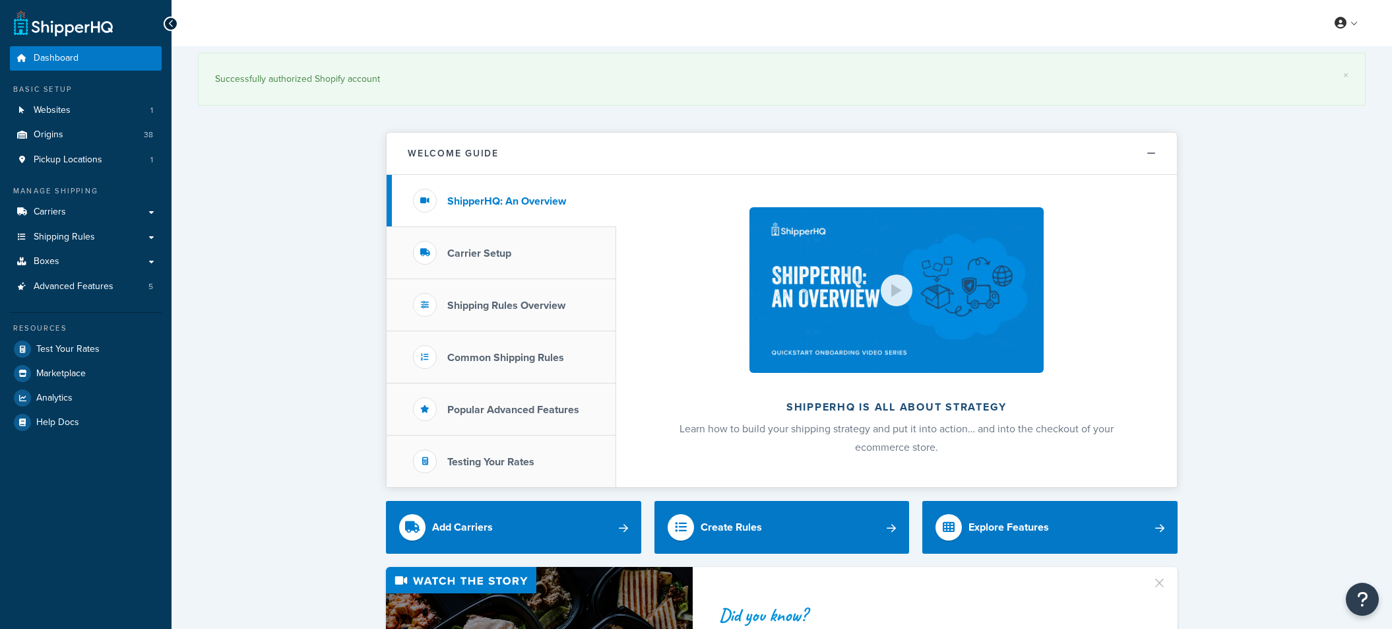 The width and height of the screenshot is (1392, 629). What do you see at coordinates (86, 135) in the screenshot?
I see `li: Origins` at bounding box center [86, 135].